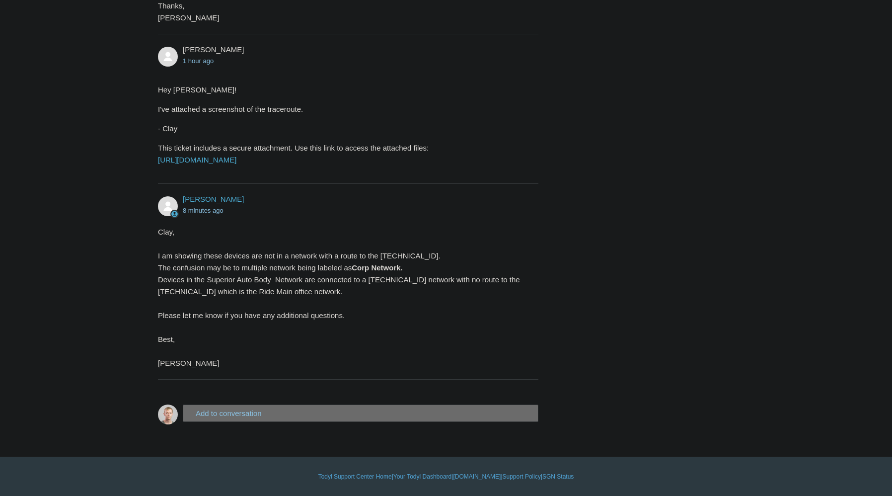 Image resolution: width=892 pixels, height=496 pixels. What do you see at coordinates (522, 476) in the screenshot?
I see `a: Support Policy` at bounding box center [522, 476].